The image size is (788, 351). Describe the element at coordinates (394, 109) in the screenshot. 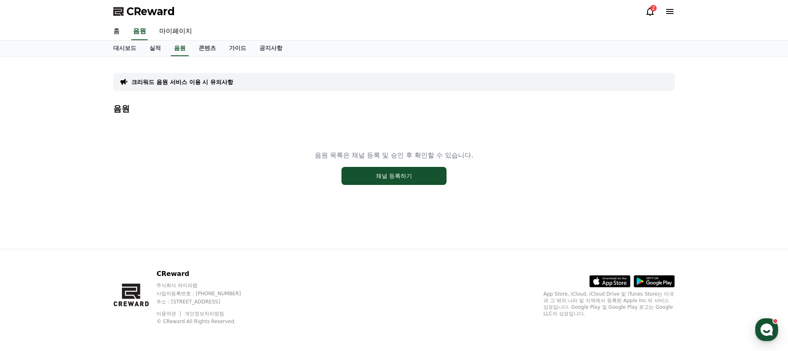

I see `h4: 음원` at that location.